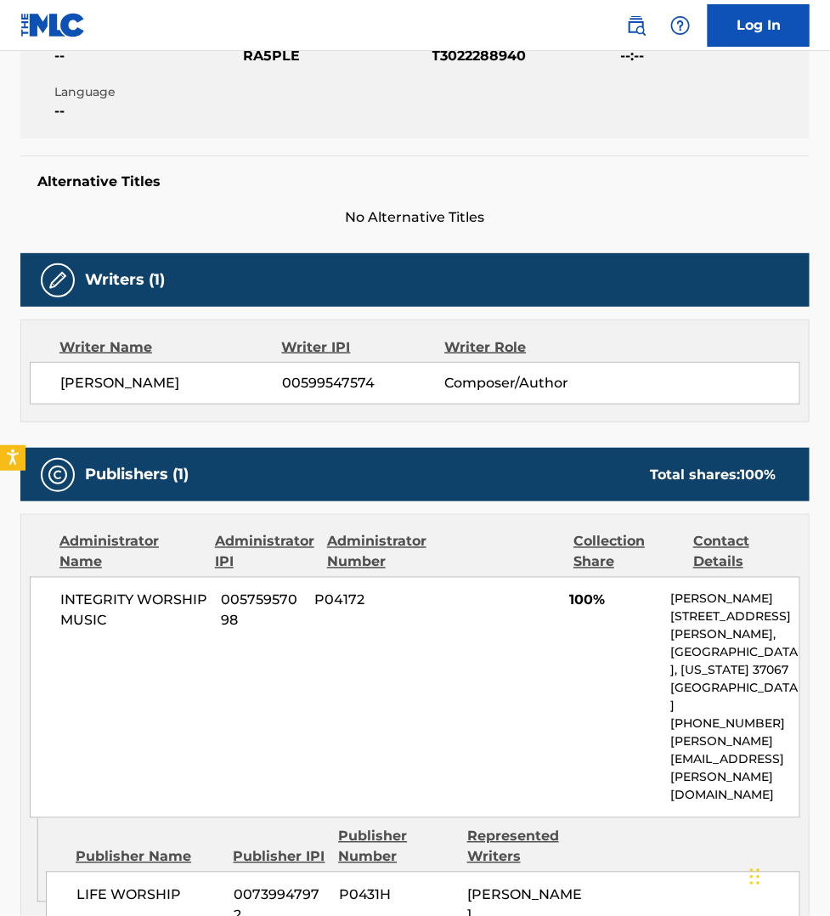  I want to click on span: INTEGRITY WORSHIP MUSIC, so click(134, 611).